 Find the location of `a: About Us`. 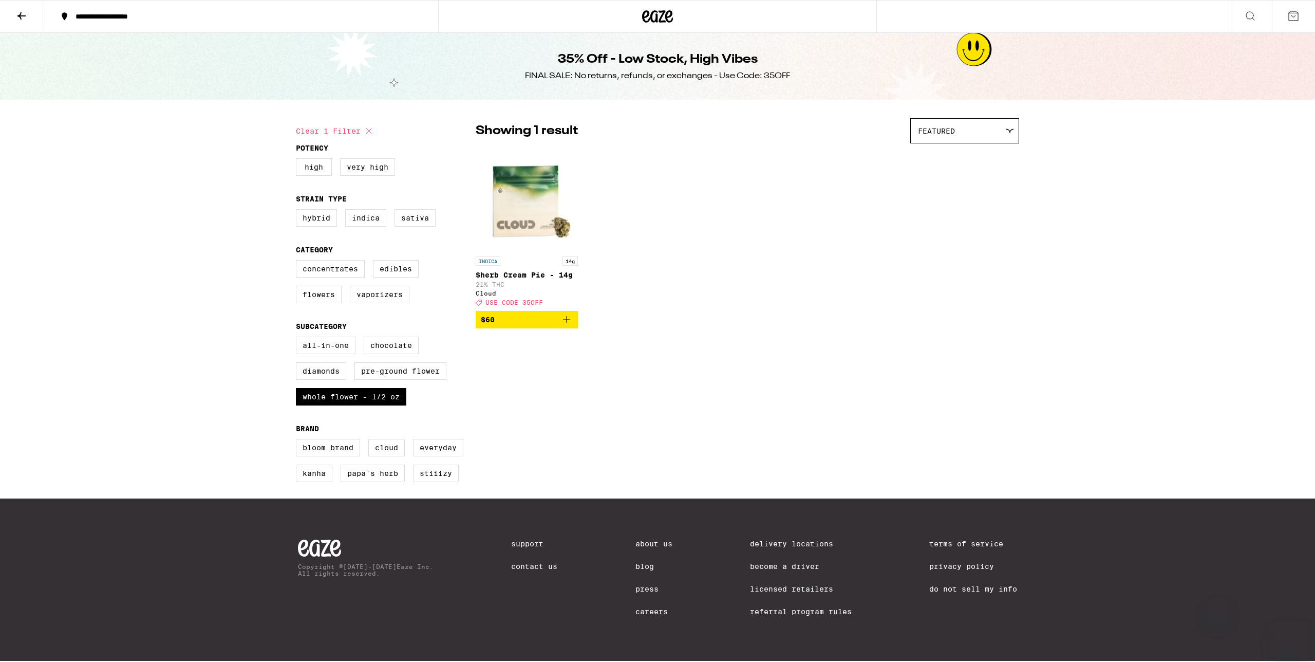

a: About Us is located at coordinates (654, 544).